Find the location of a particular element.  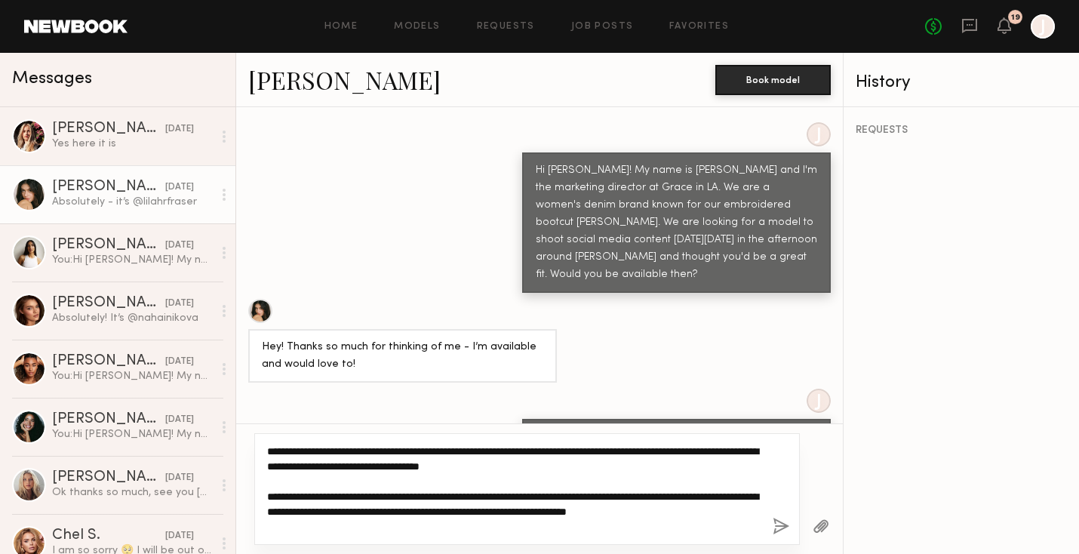

div: Hey! Thanks so much for thinking of me - I’m available and would love to! is located at coordinates (402, 356).